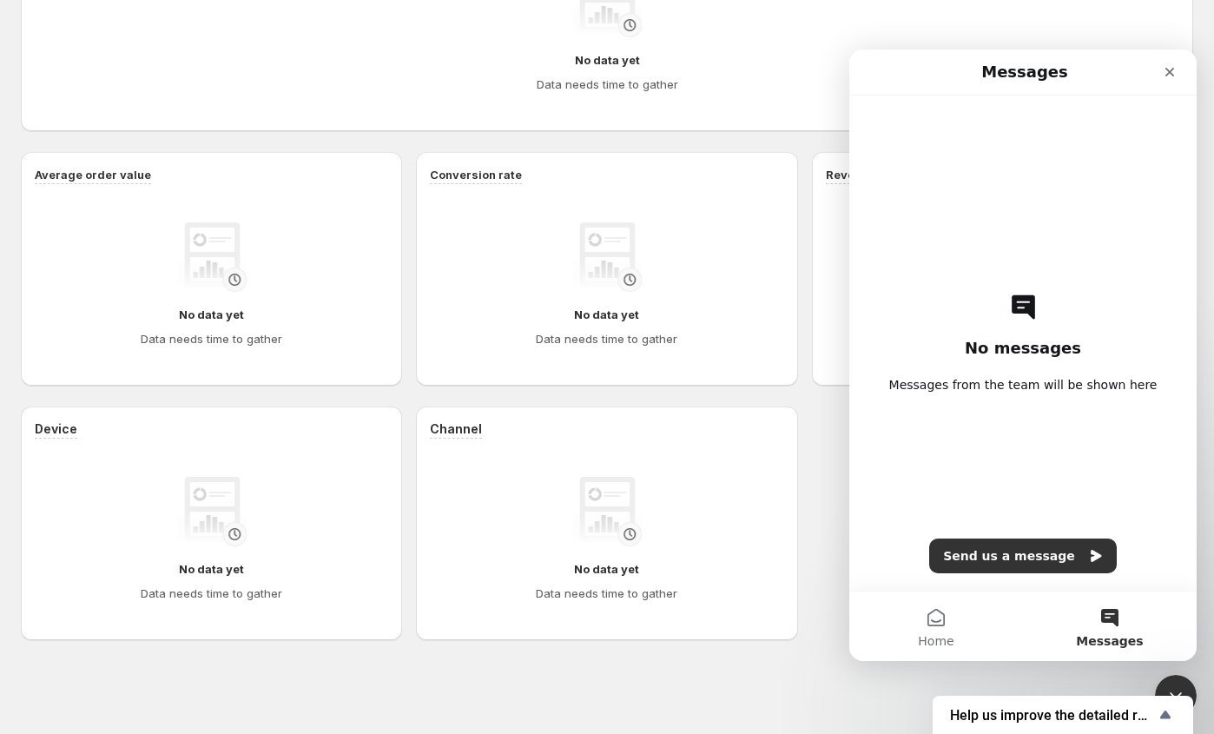  I want to click on h3: Average order value, so click(93, 175).